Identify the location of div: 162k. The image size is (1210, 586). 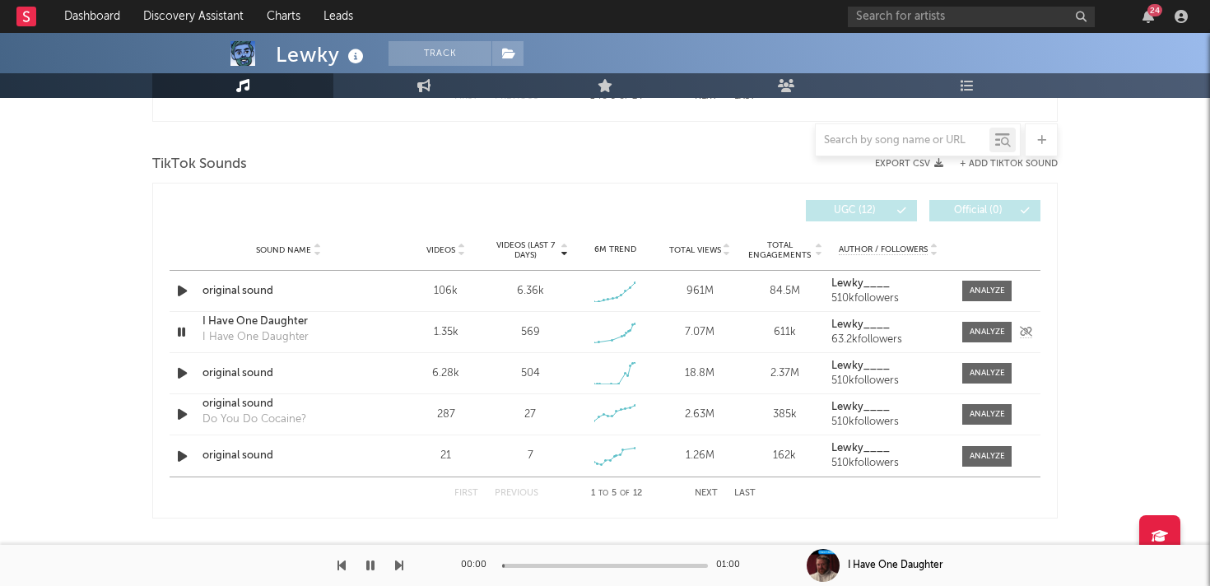
(784, 456).